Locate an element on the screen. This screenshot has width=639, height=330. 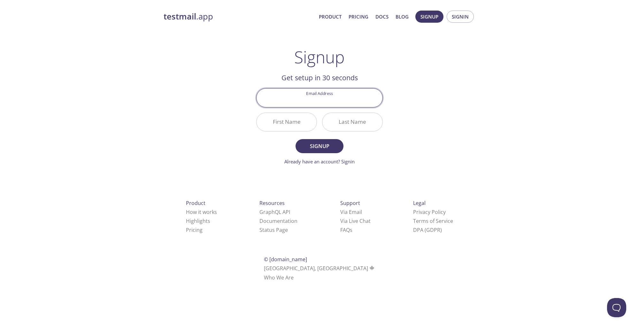
a: FAQ is located at coordinates (346, 230).